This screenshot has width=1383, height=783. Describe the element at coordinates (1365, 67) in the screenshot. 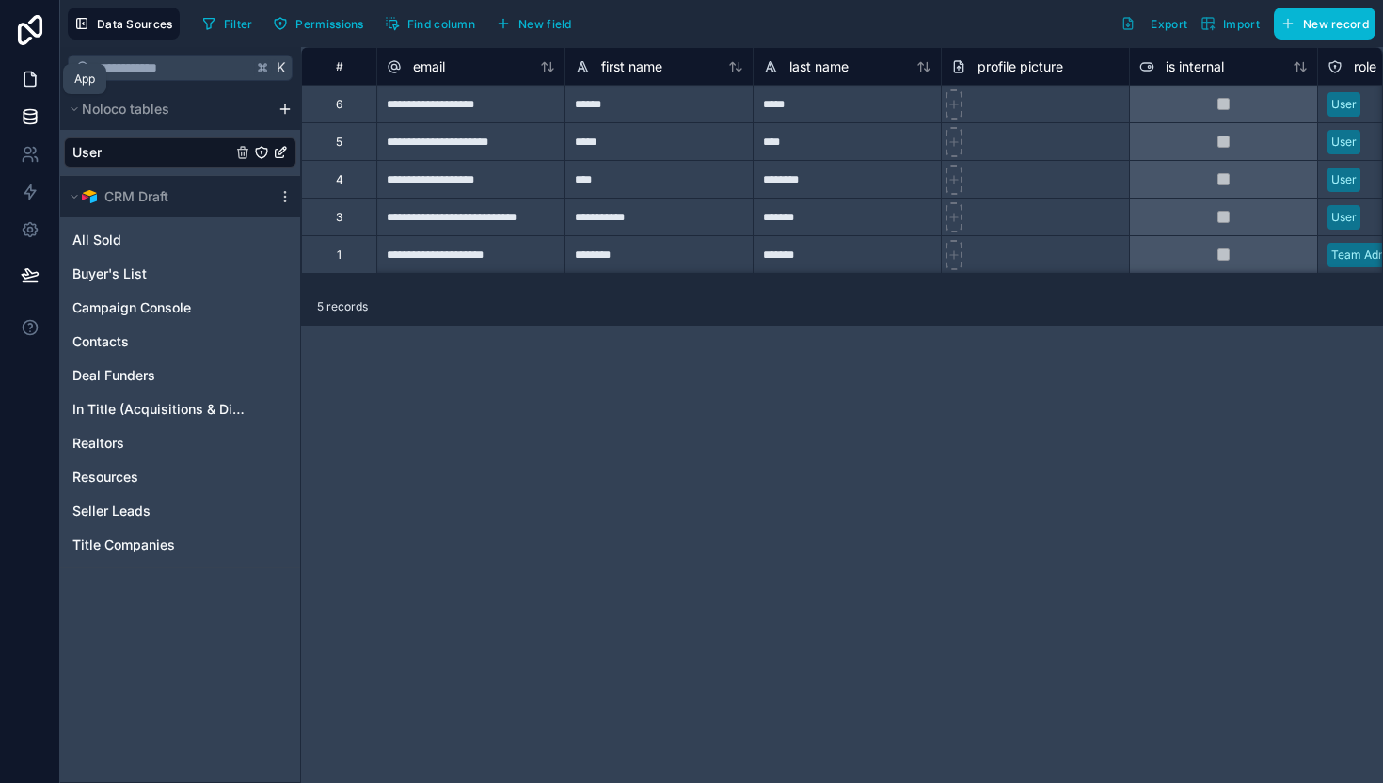

I see `span: role` at that location.